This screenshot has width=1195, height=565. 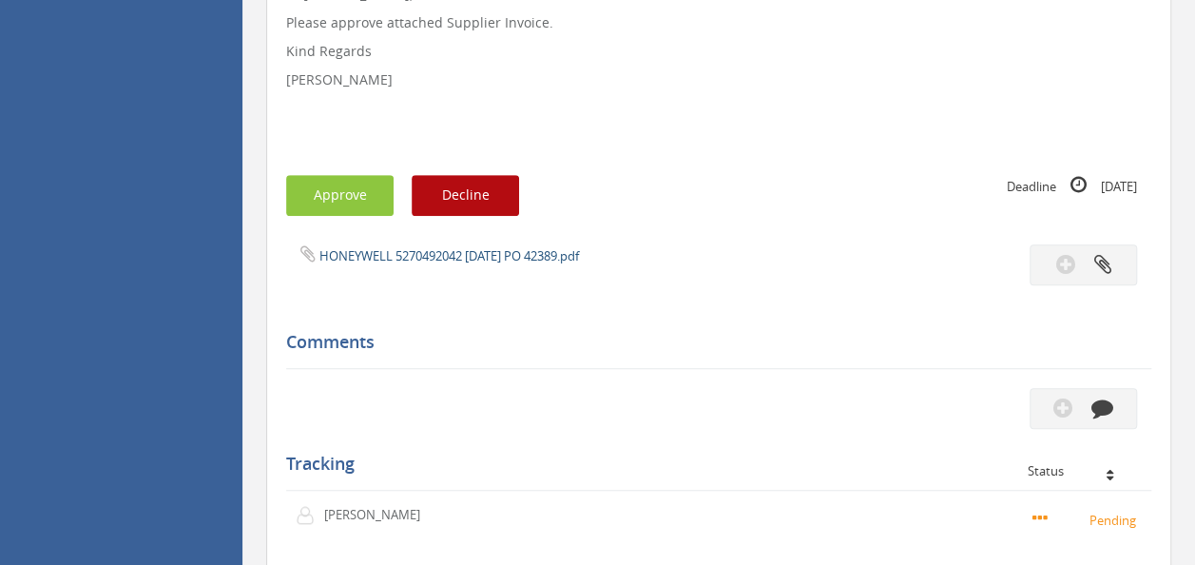 What do you see at coordinates (1087, 519) in the screenshot?
I see `small: Pending` at bounding box center [1087, 519].